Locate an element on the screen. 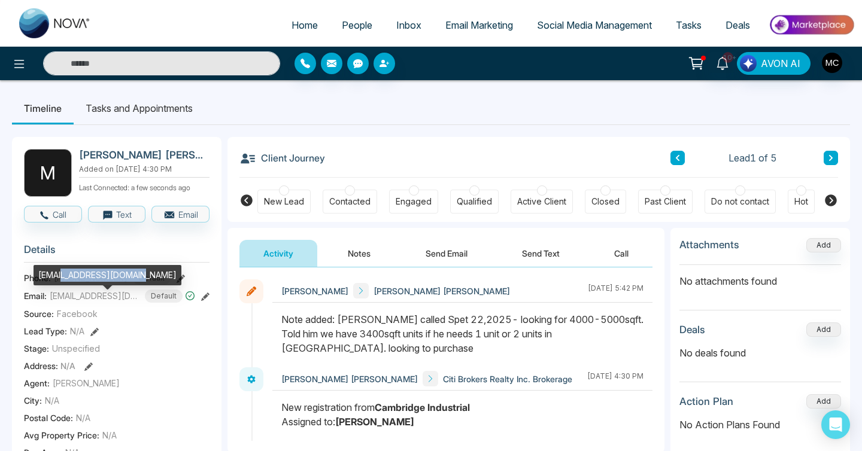  p: Last Connected: a few seconds ago is located at coordinates (144, 187).